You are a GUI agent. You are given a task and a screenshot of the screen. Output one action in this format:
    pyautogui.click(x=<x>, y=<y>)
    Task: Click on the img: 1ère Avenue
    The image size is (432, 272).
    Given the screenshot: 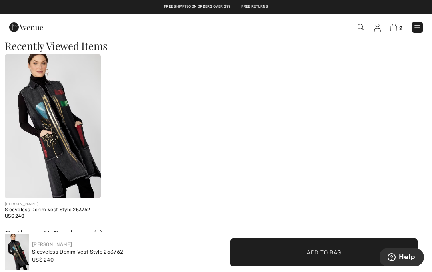 What is the action you would take?
    pyautogui.click(x=26, y=27)
    